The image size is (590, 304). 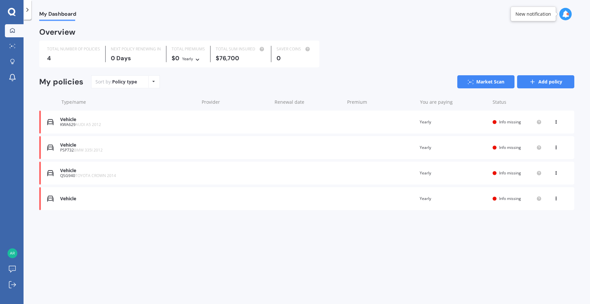 I want to click on div: KWA629, so click(x=128, y=125).